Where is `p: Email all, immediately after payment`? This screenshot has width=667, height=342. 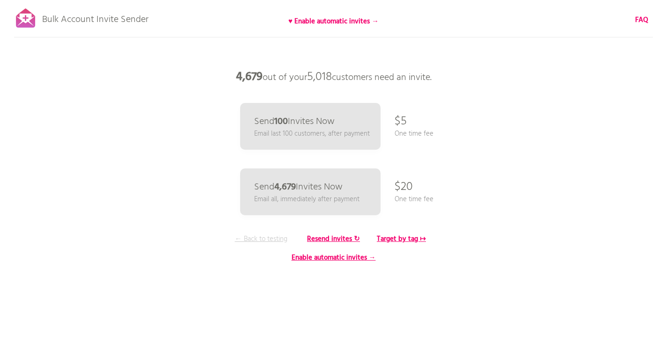 p: Email all, immediately after payment is located at coordinates (307, 199).